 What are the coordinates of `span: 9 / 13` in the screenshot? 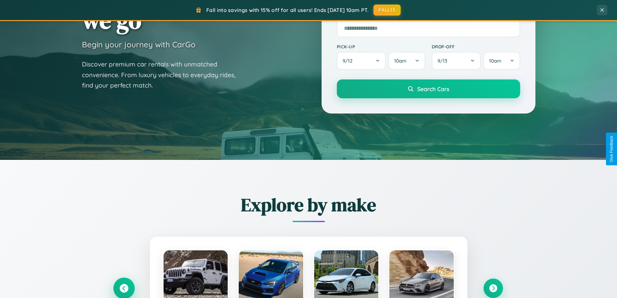 It's located at (444, 61).